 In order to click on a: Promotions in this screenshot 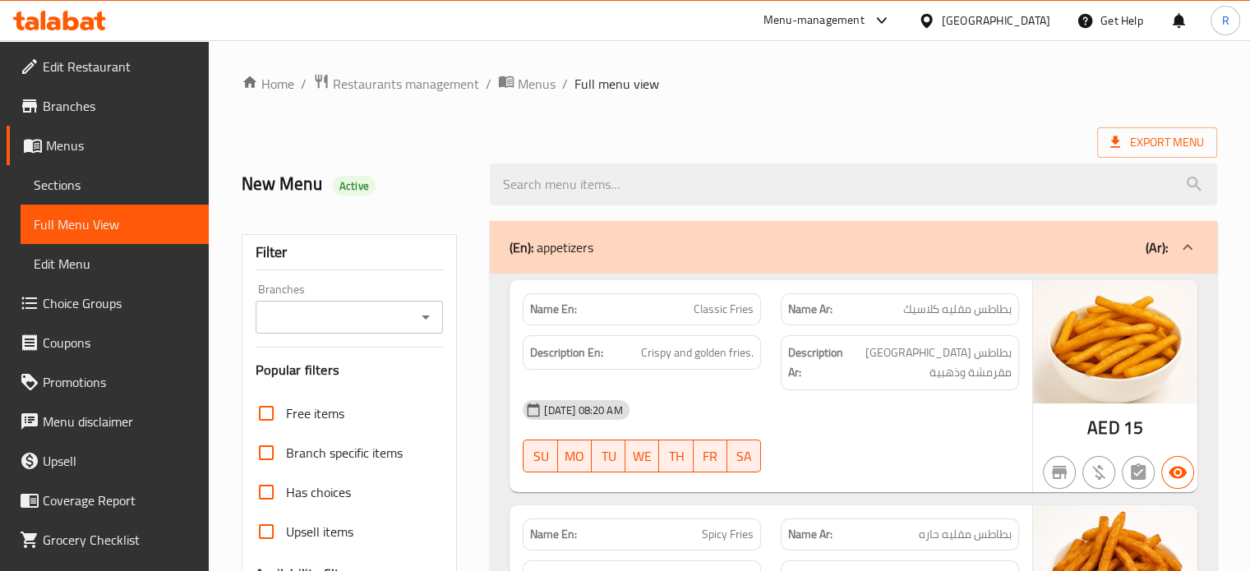, I will do `click(108, 382)`.